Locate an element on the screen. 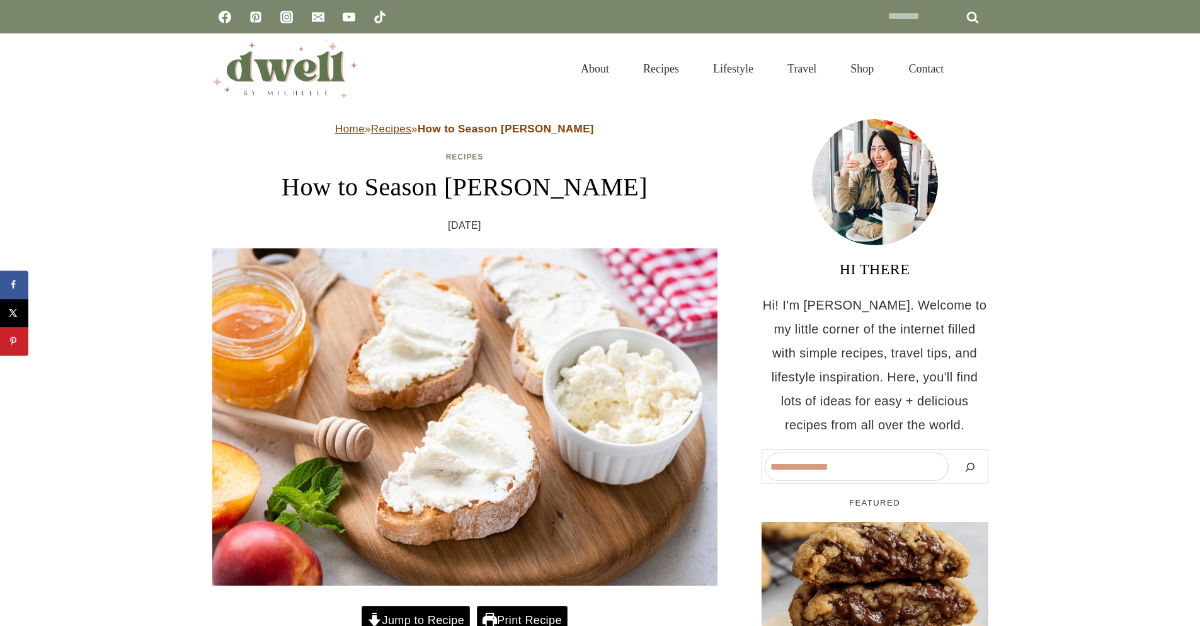 This screenshot has height=626, width=1200. a: Lifestyle is located at coordinates (733, 69).